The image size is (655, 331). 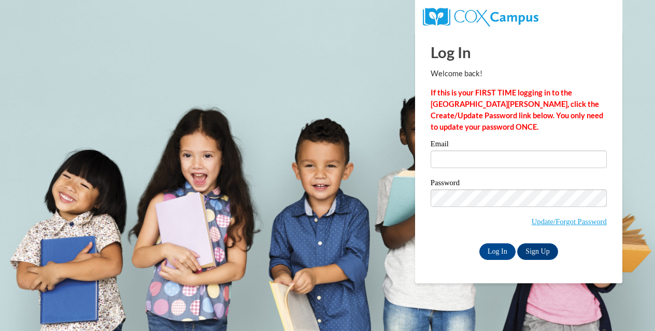 What do you see at coordinates (480, 16) in the screenshot?
I see `a: COX Campus` at bounding box center [480, 16].